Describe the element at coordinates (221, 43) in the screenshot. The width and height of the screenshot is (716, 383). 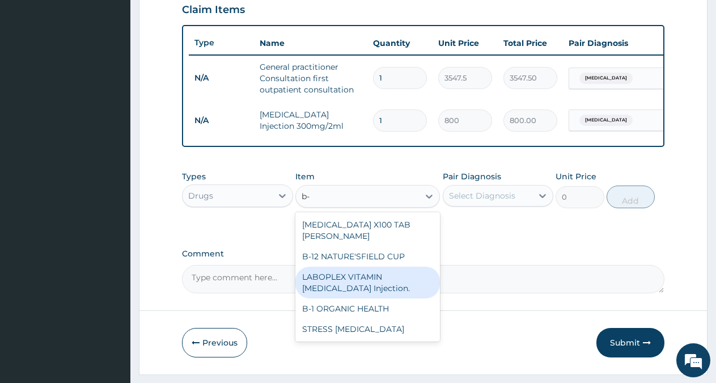
I see `th: Type` at that location.